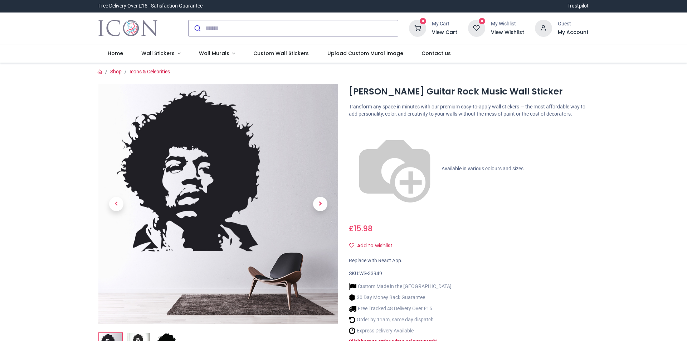  What do you see at coordinates (578, 6) in the screenshot?
I see `a: Trustpilot` at bounding box center [578, 6].